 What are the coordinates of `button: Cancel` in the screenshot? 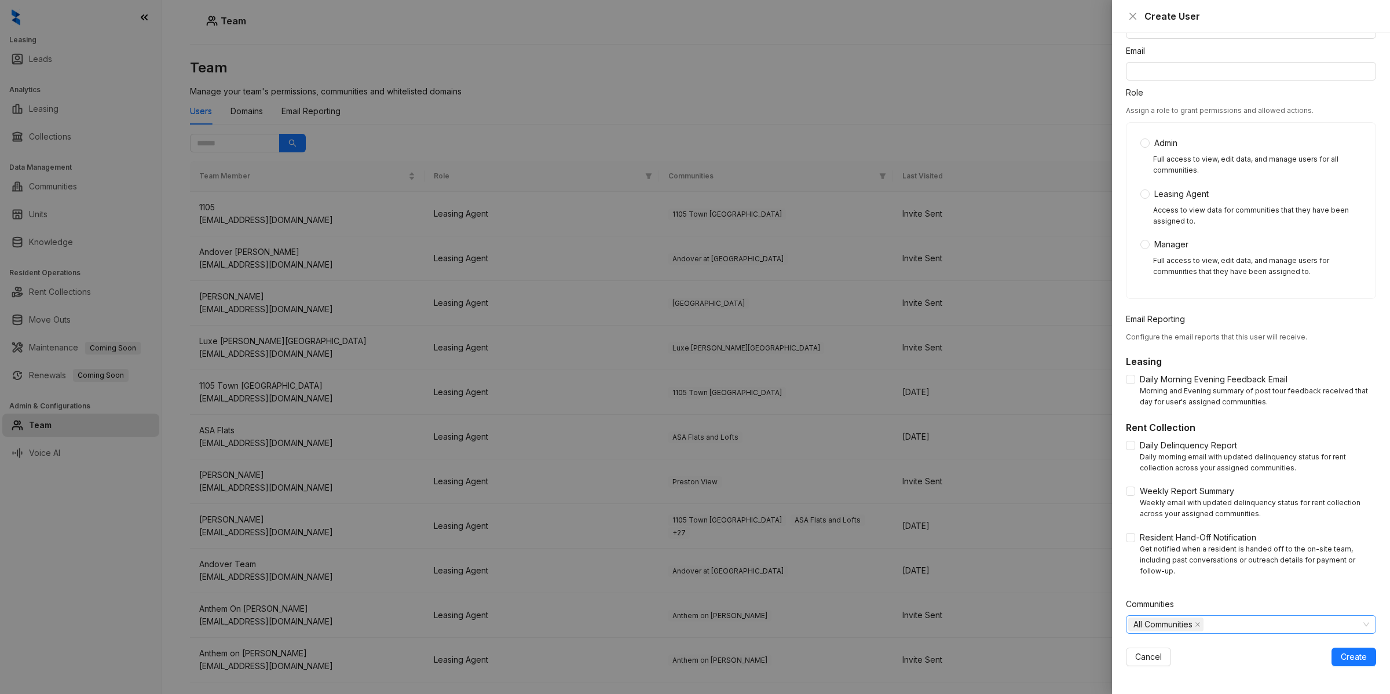 It's located at (1148, 657).